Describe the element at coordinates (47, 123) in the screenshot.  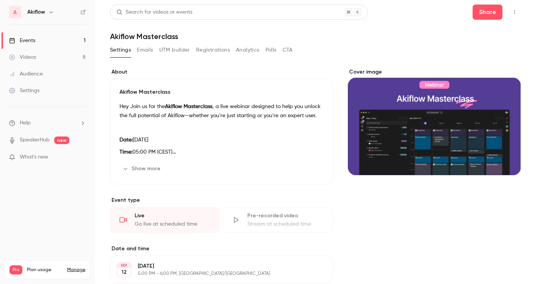
I see `li: help-dropdown-opener` at that location.